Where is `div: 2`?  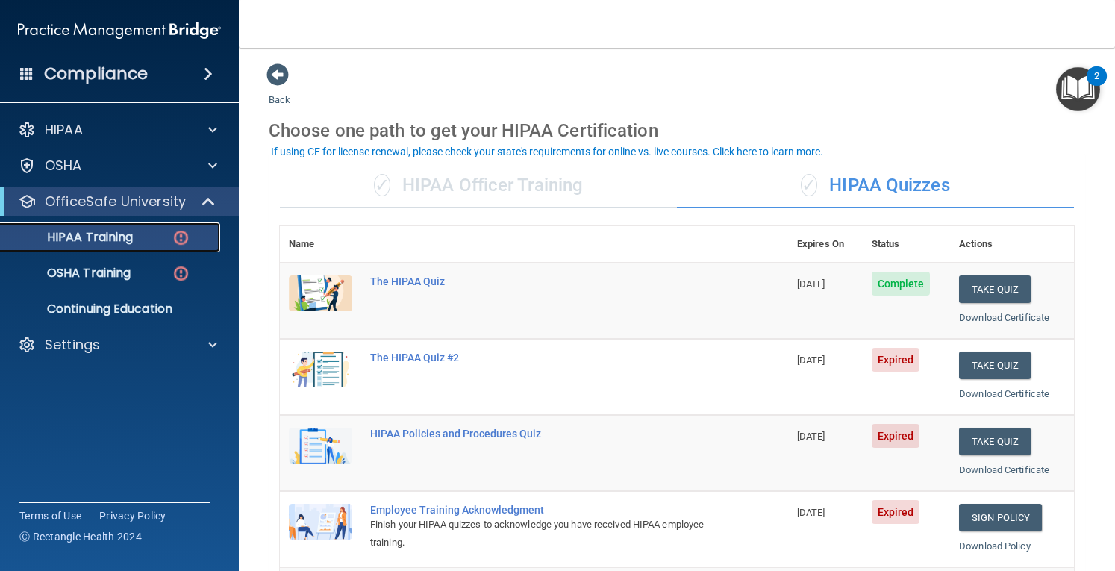 div: 2 is located at coordinates (1096, 86).